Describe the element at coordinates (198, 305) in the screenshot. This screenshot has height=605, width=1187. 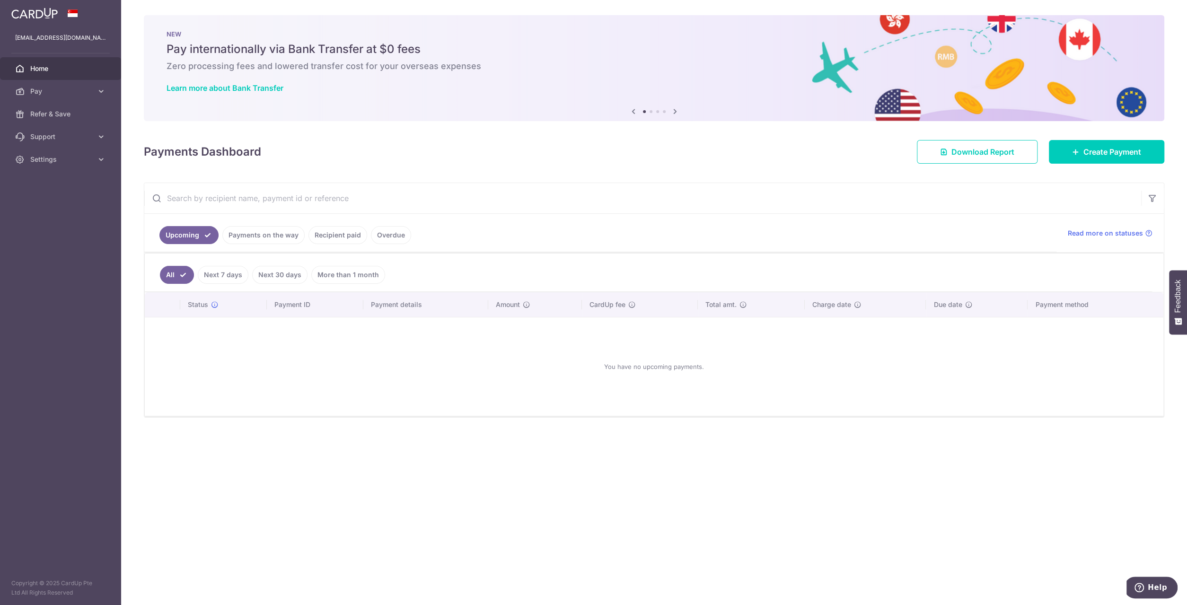
I see `span: Status` at that location.